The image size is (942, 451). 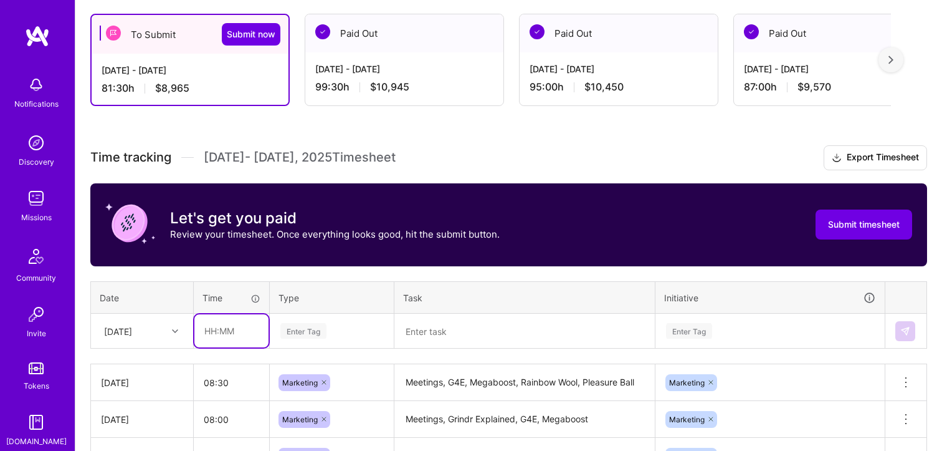 I want to click on p: Review your timesheet. Once everything looks good, hit the submit button., so click(x=335, y=234).